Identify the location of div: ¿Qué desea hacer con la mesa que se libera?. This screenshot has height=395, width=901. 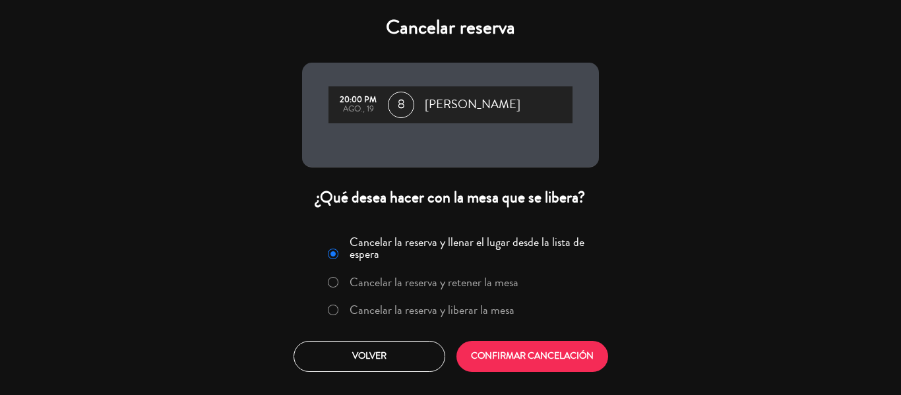
(450, 197).